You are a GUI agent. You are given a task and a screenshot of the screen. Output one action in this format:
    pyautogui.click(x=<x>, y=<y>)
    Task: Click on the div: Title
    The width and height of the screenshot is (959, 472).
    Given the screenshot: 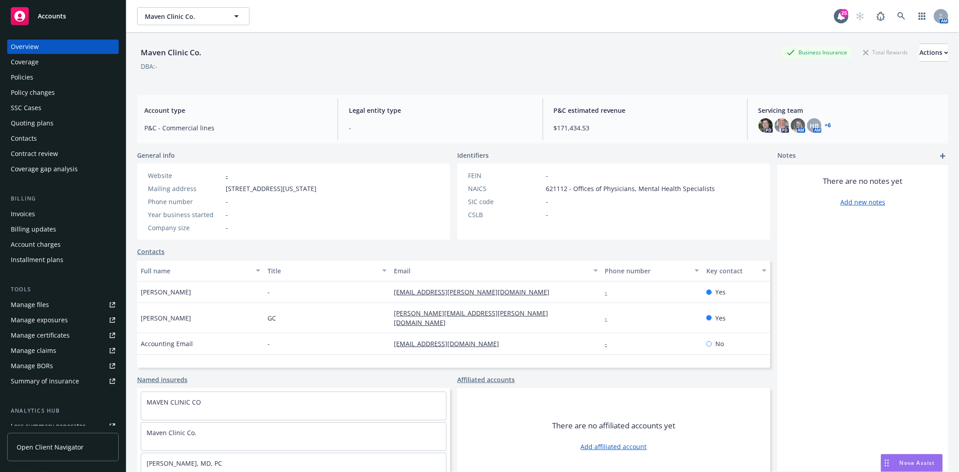 What is the action you would take?
    pyautogui.click(x=322, y=271)
    